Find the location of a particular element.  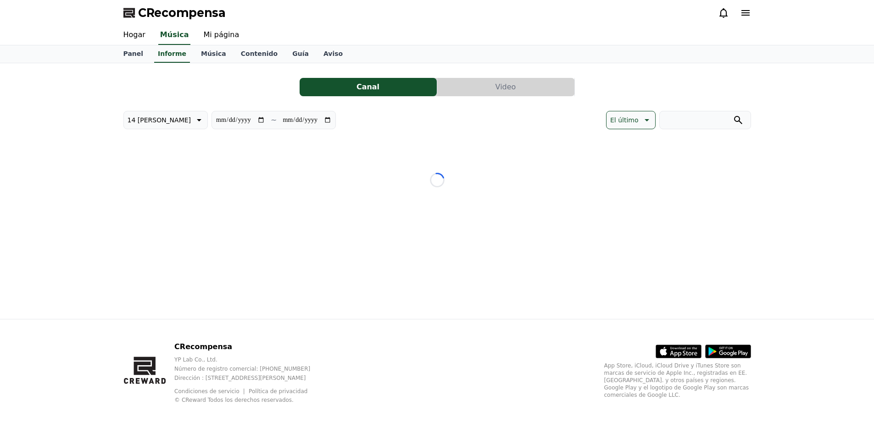

font: © CReward Todos los derechos reservados. is located at coordinates (234, 400).